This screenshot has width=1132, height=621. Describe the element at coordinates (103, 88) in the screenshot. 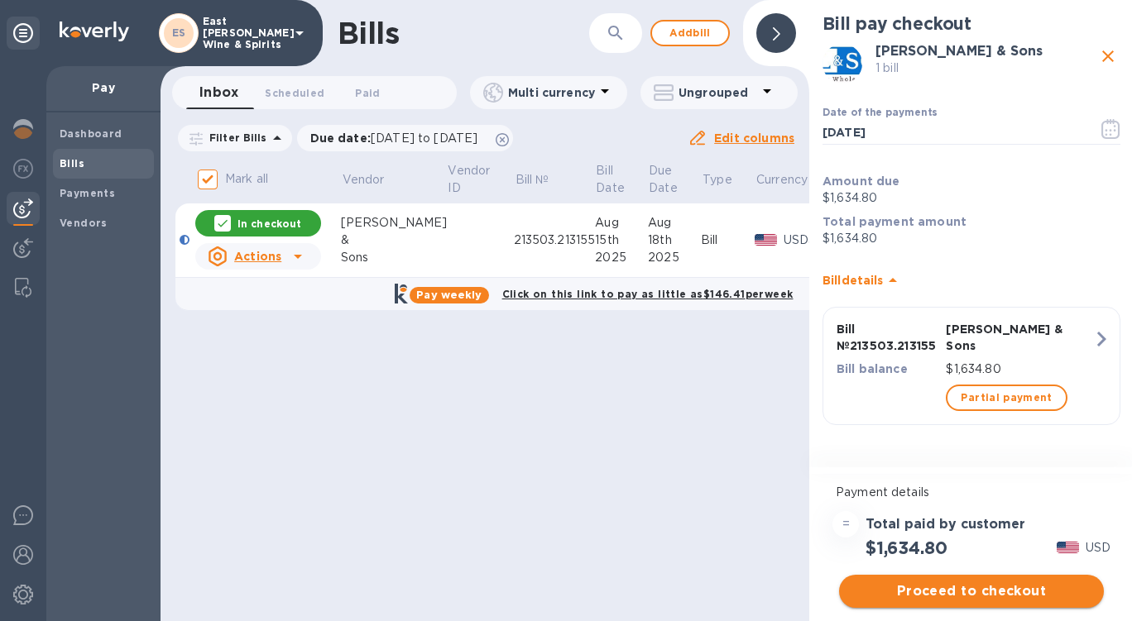

I see `p: Pay` at that location.